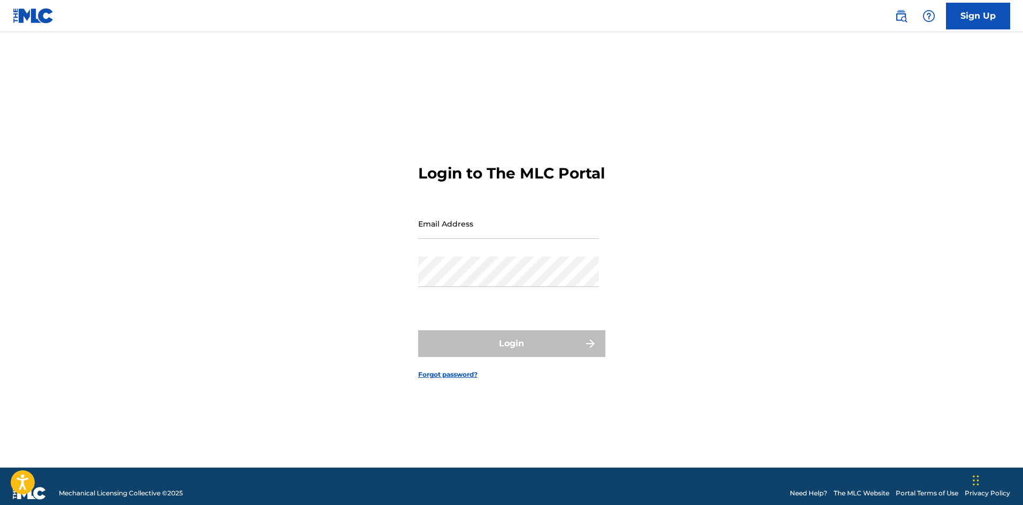 Image resolution: width=1023 pixels, height=505 pixels. Describe the element at coordinates (511, 173) in the screenshot. I see `h3: Login to The MLC Portal` at that location.